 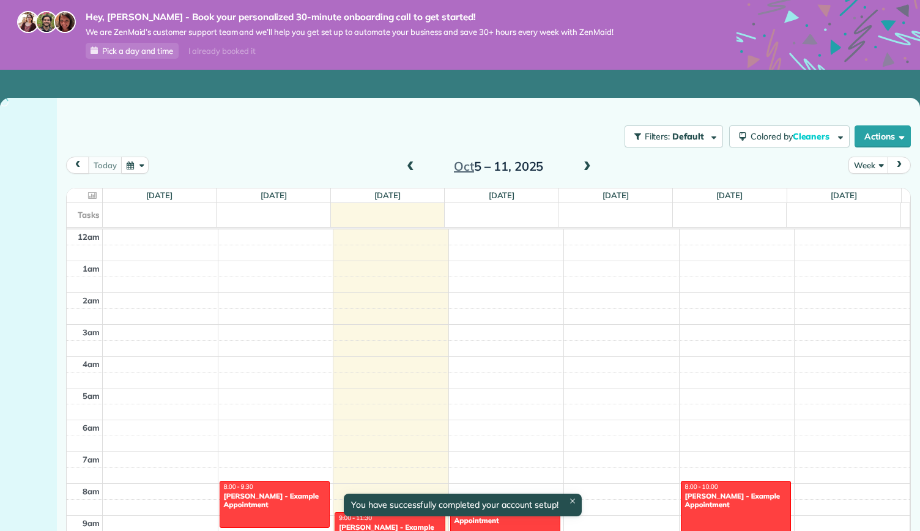 I want to click on span: Cleaners, so click(x=812, y=136).